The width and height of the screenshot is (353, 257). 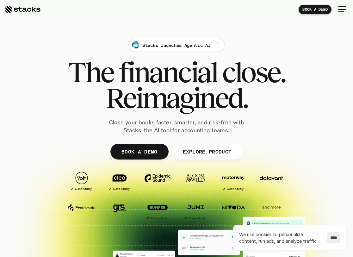 What do you see at coordinates (168, 72) in the screenshot?
I see `span: financial` at bounding box center [168, 72].